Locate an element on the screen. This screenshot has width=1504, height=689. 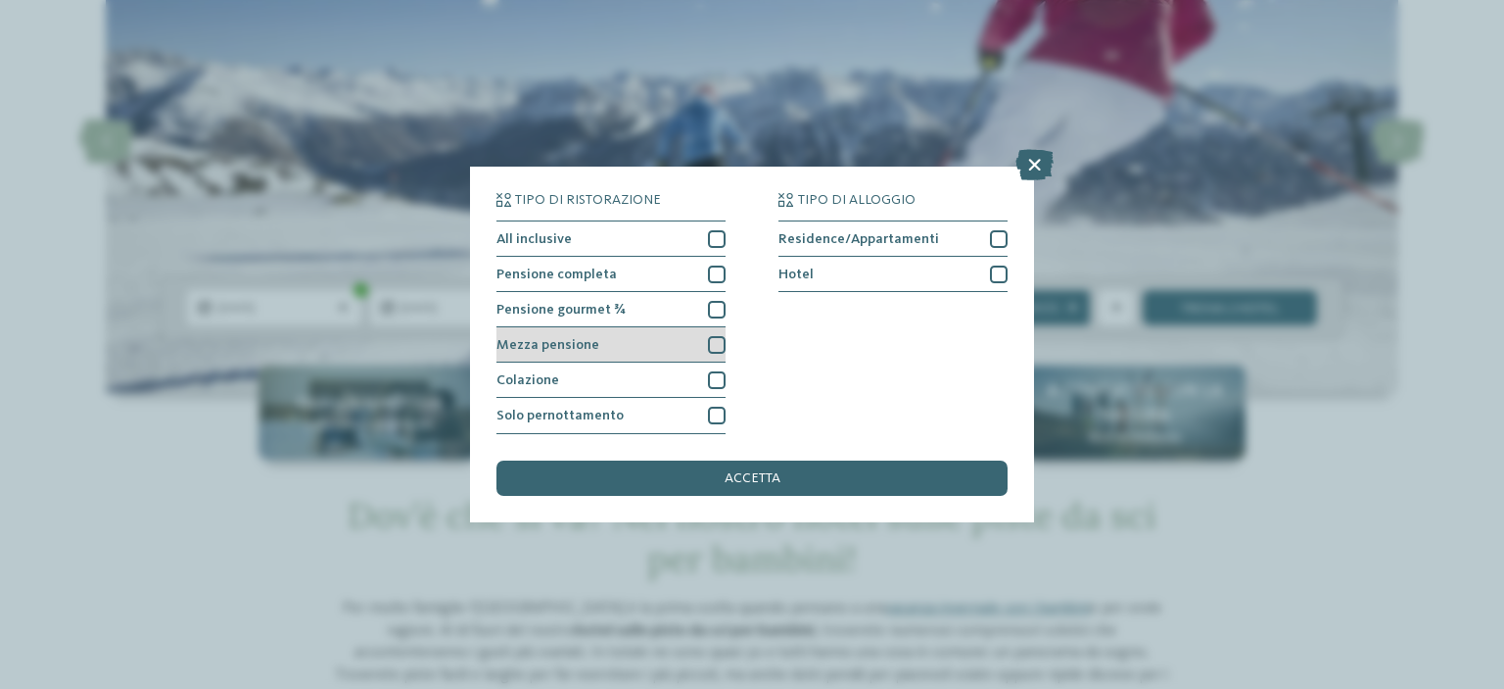
span: Colazione is located at coordinates (528, 380).